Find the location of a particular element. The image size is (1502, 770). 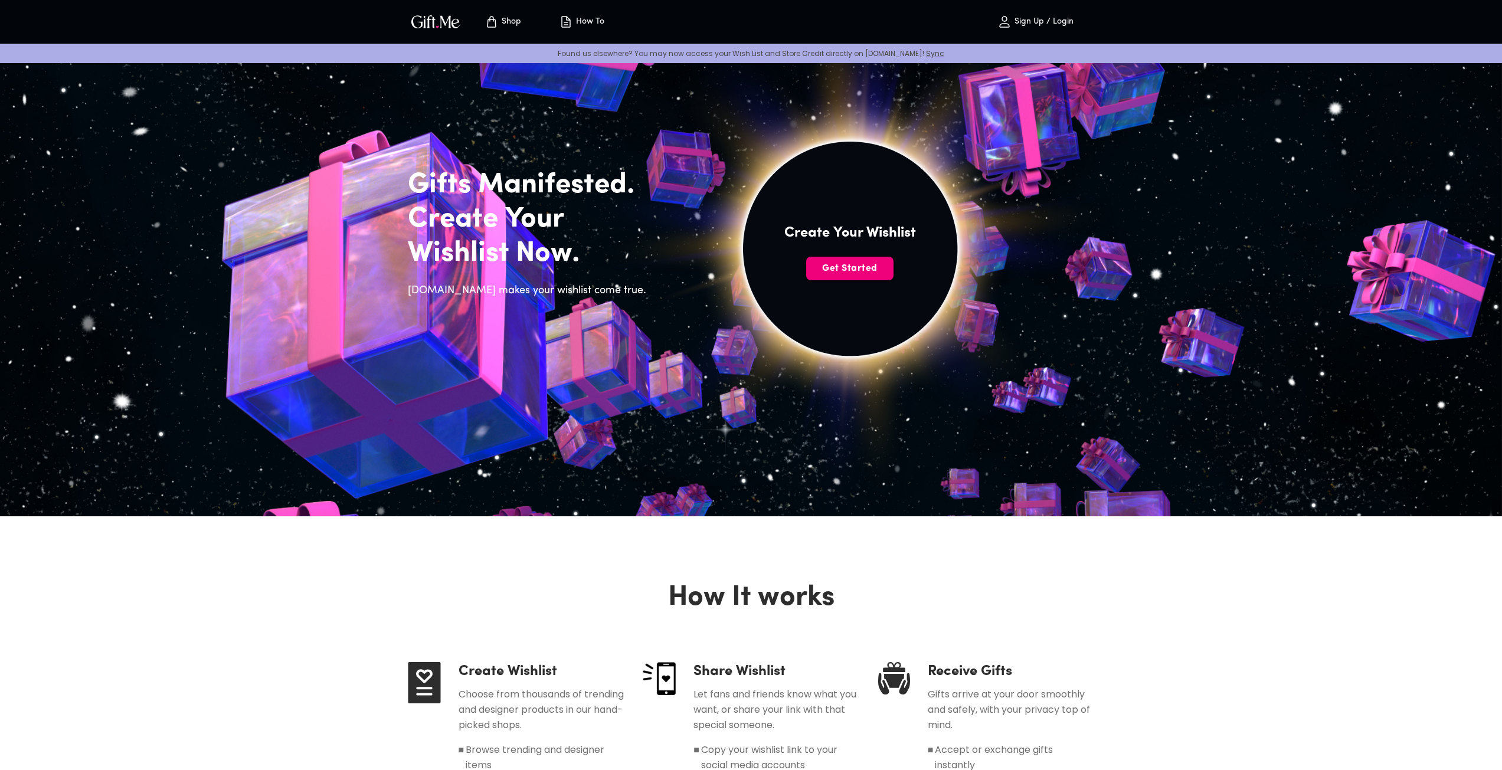

img: share-wishlist.png is located at coordinates (659, 679).